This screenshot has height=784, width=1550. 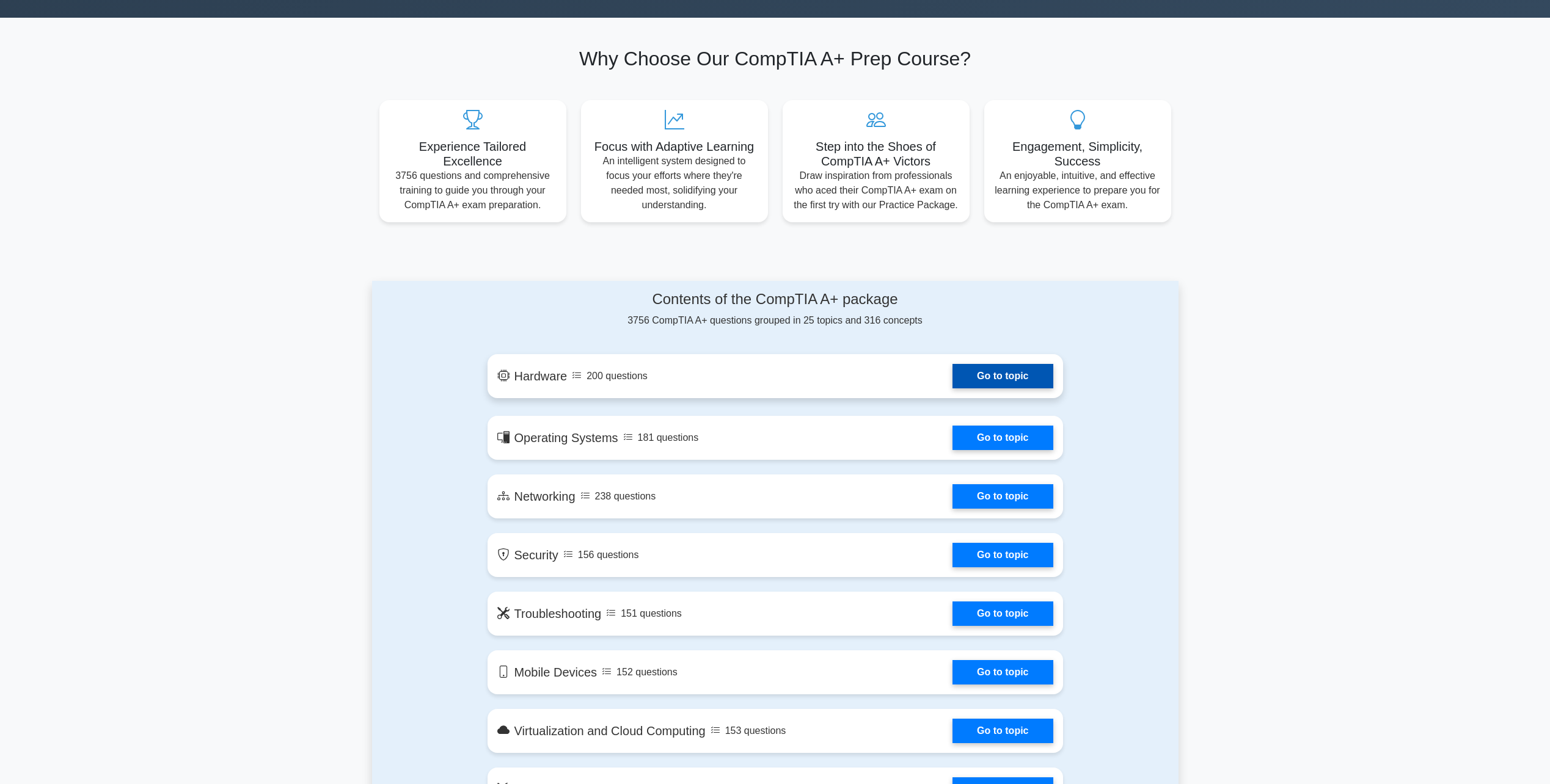 I want to click on h5: Experience Tailored Excellence, so click(x=473, y=154).